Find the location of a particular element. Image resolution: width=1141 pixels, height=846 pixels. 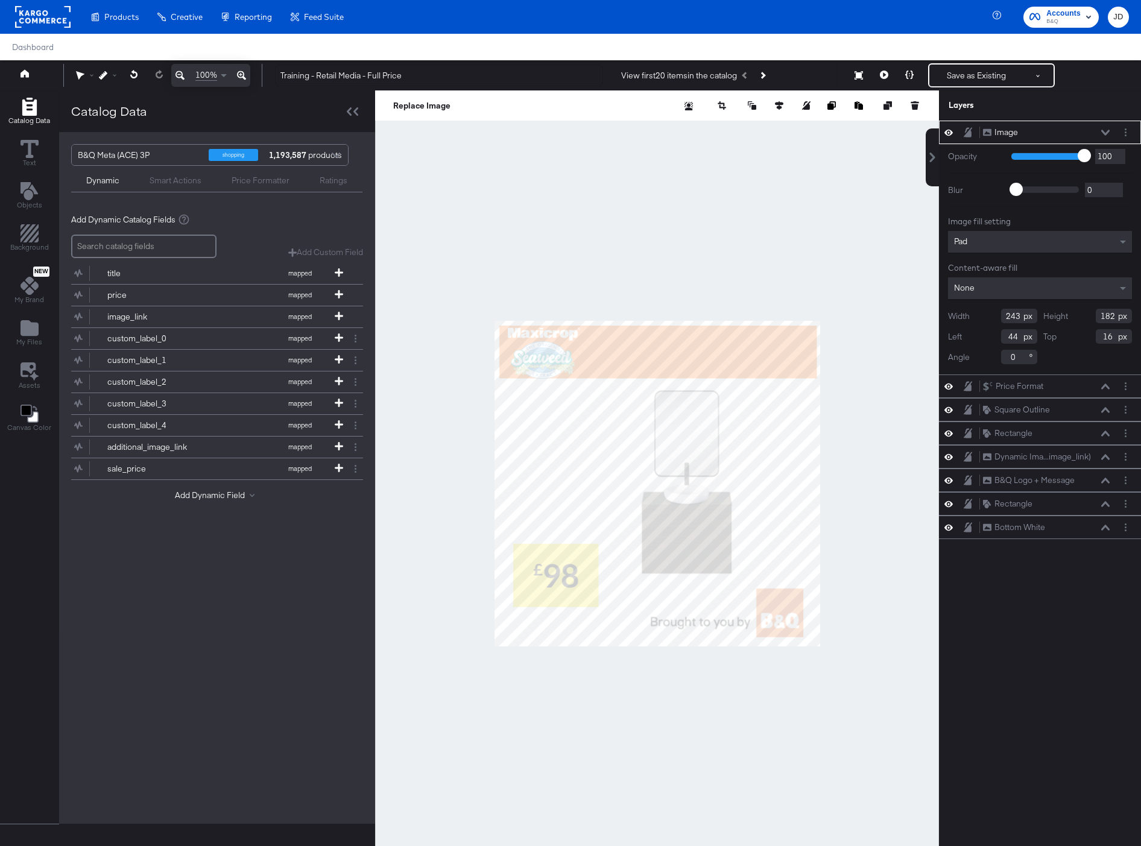

div: Image is located at coordinates (1006, 132).